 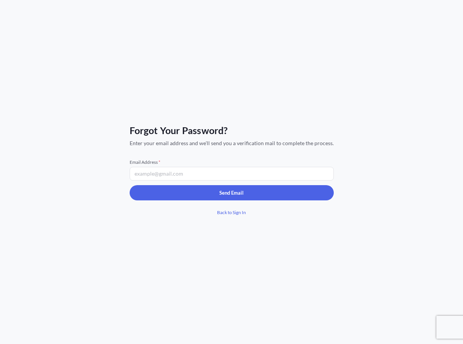 What do you see at coordinates (232, 212) in the screenshot?
I see `span: Back to Sign In` at bounding box center [232, 212].